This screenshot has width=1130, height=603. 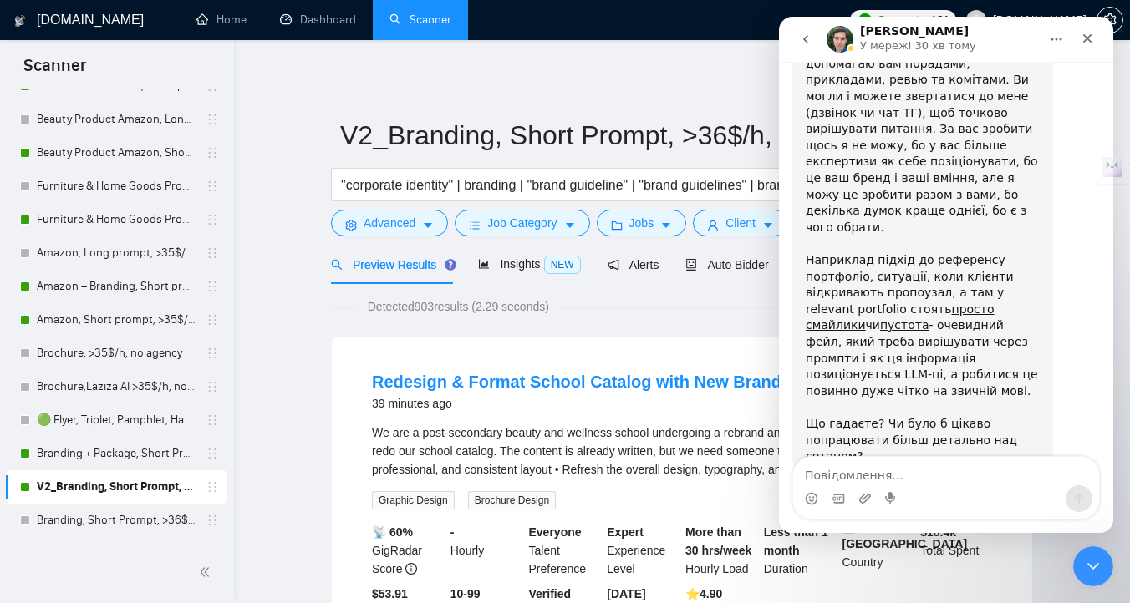 What do you see at coordinates (643, 551) in the screenshot?
I see `div: Experience Level` at bounding box center [643, 551].